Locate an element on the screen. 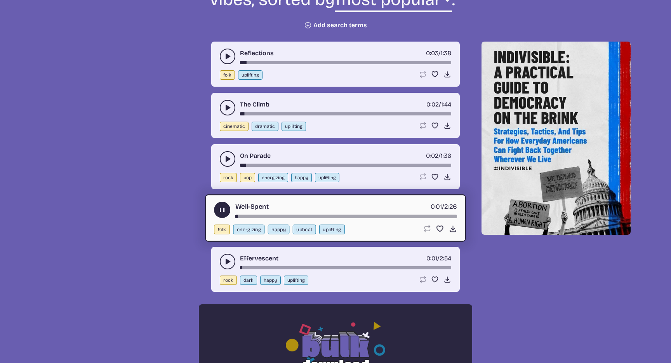 This screenshot has height=363, width=671. button: cinematic is located at coordinates (234, 126).